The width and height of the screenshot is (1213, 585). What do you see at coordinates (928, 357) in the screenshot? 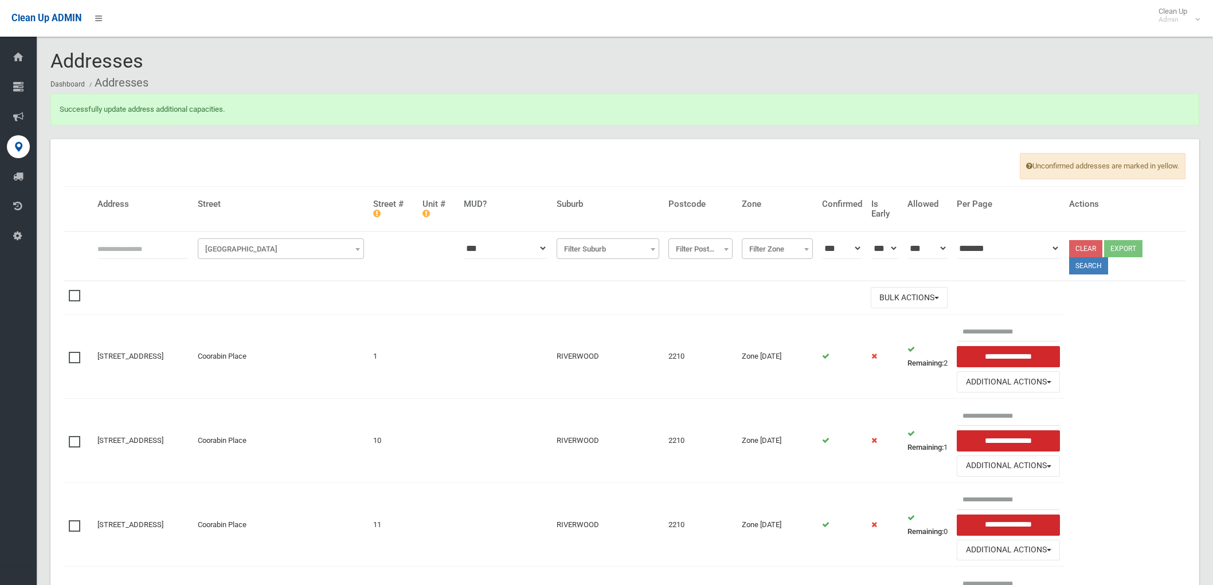
I see `td: 2` at bounding box center [928, 357].